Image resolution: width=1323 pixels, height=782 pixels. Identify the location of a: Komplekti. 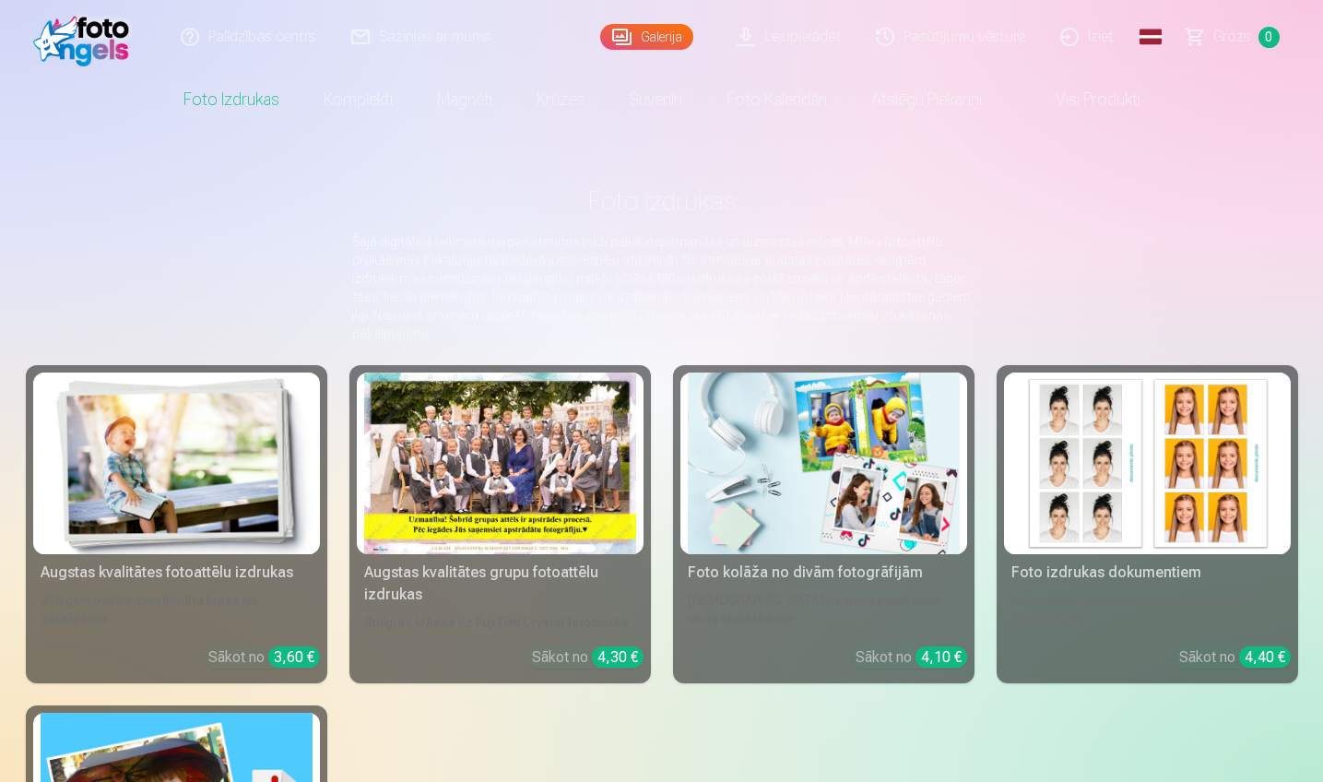
(358, 100).